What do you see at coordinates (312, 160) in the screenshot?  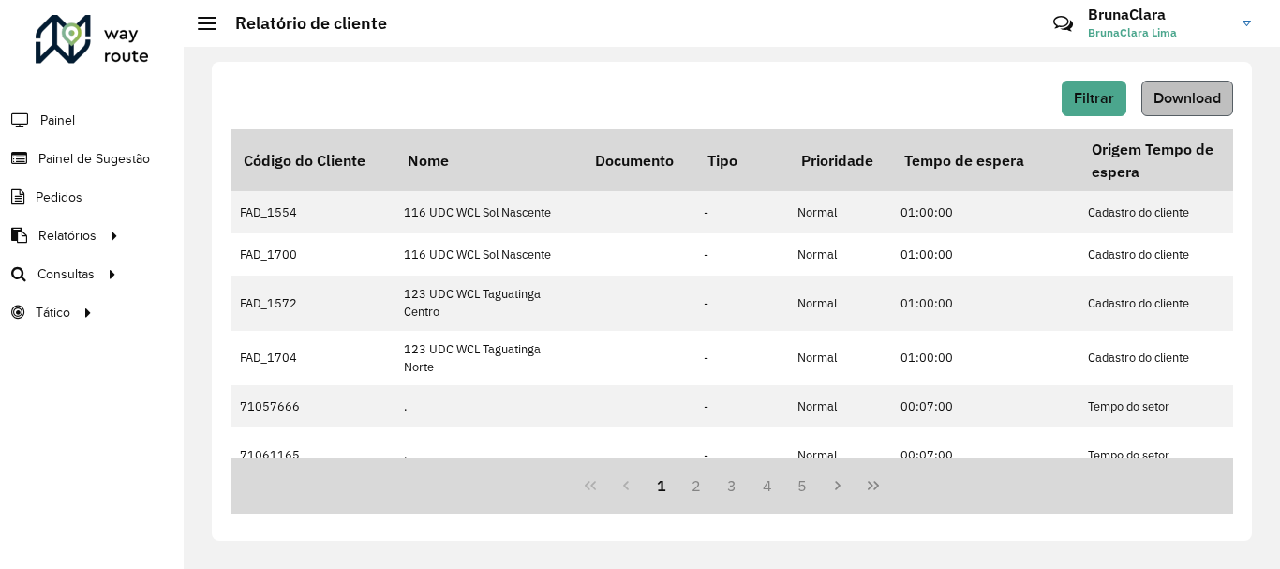 I see `th: Código do Cliente` at bounding box center [312, 160].